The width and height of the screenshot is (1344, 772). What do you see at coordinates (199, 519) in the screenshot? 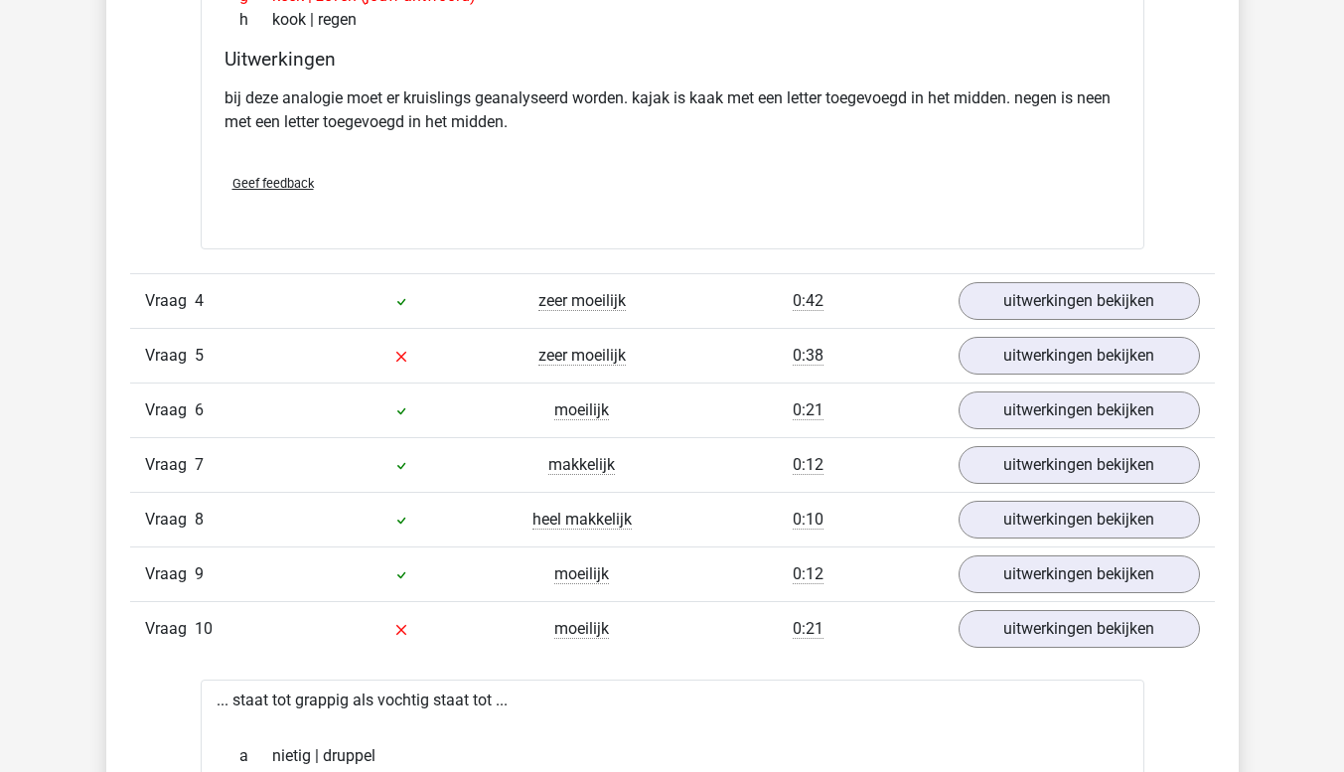
I see `span: 8` at bounding box center [199, 519].